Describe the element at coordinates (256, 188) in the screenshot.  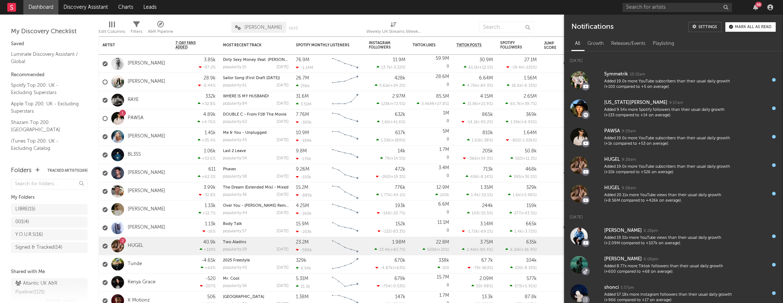
I see `a: The Dream (Extended Mix) - Mixed` at that location.